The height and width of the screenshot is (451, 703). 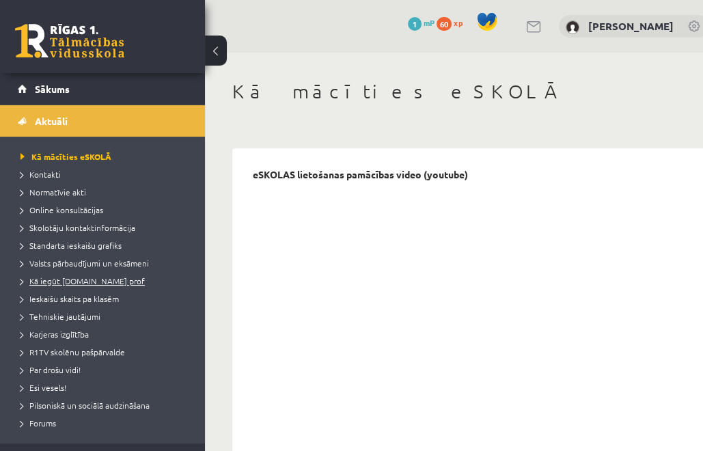 What do you see at coordinates (106, 405) in the screenshot?
I see `a: Pilsoniskā un sociālā audzināšana` at bounding box center [106, 405].